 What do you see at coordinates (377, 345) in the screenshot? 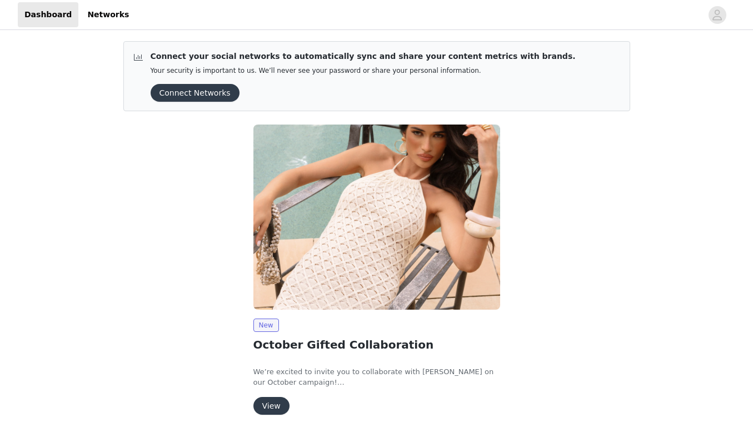
I see `h2: October Gifted Collaboration` at bounding box center [377, 345].